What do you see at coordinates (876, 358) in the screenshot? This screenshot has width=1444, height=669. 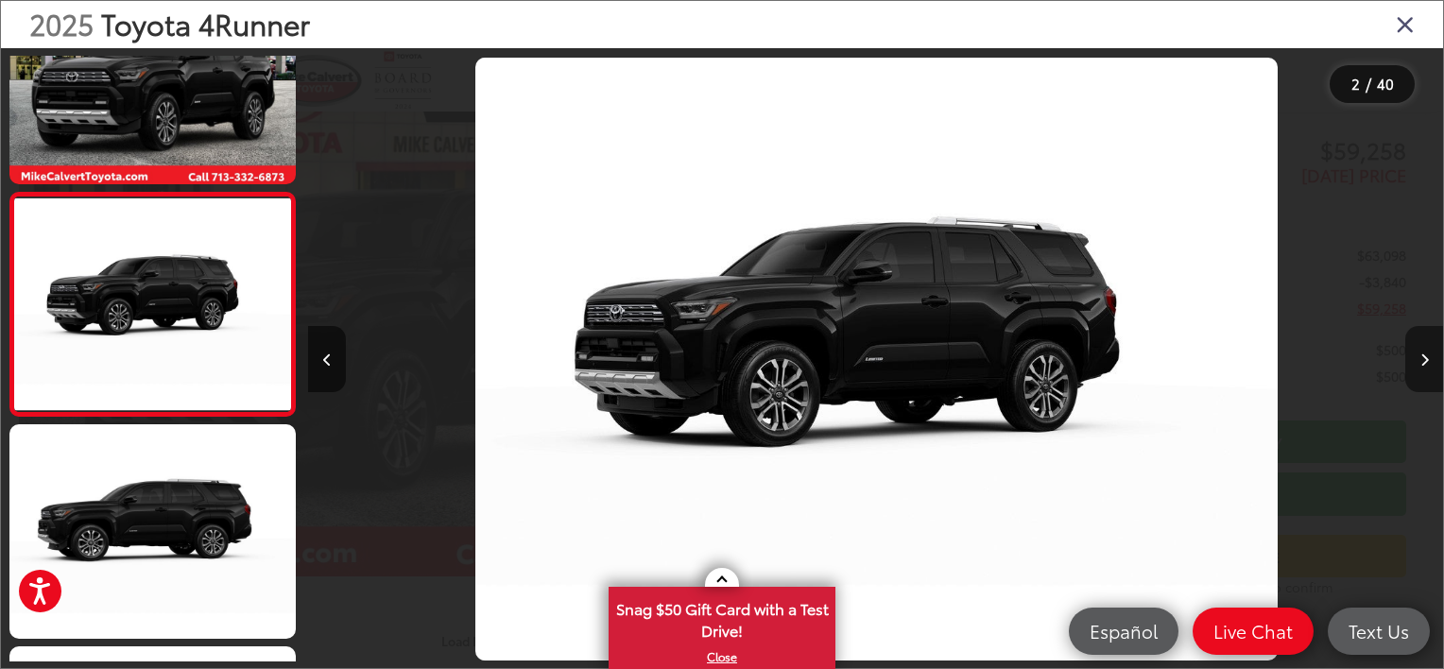 I see `div: 2025 Toyota 4Runner Limited 1` at bounding box center [876, 358].